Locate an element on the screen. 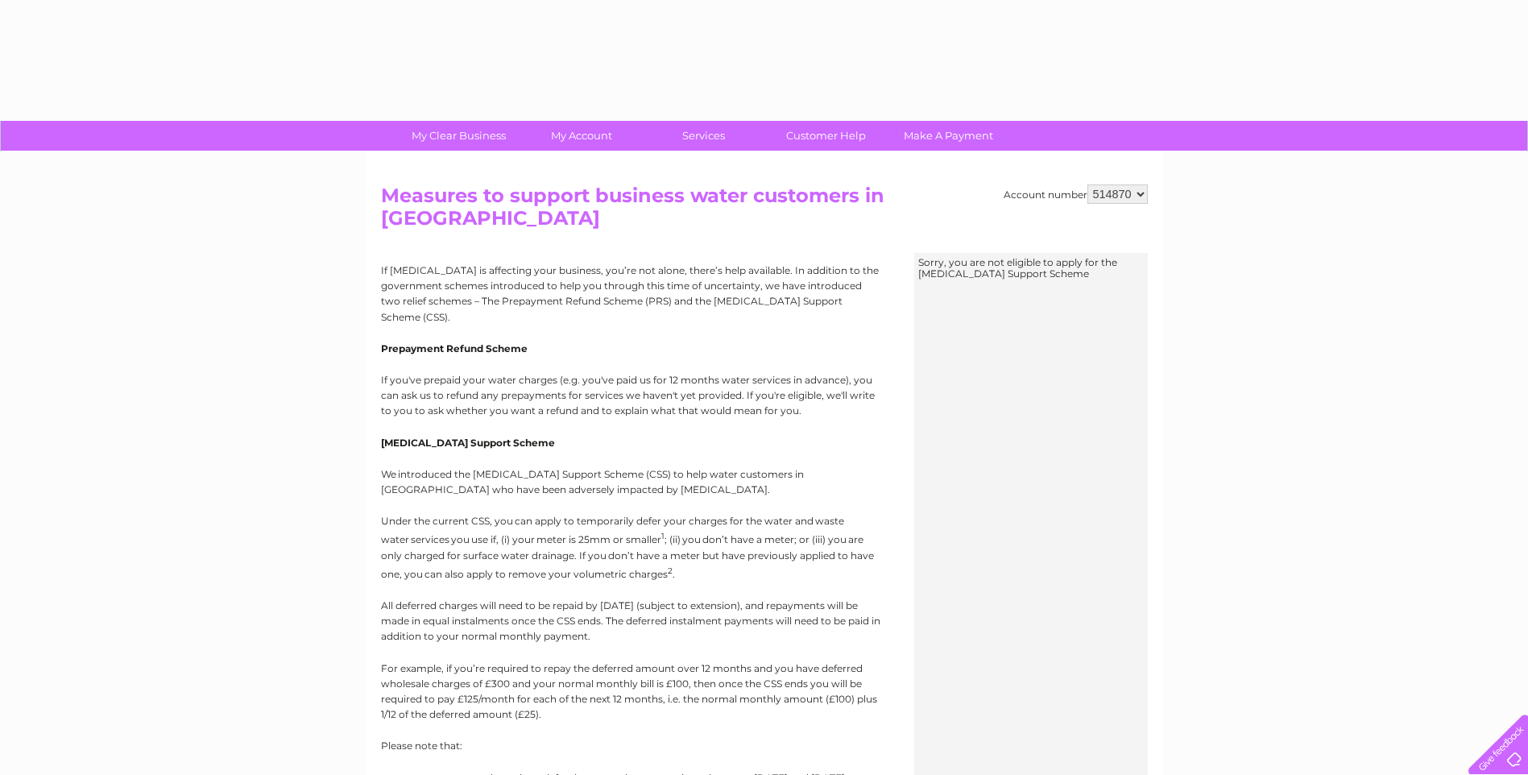 This screenshot has width=1528, height=775. div: Account number is located at coordinates (1076, 194).